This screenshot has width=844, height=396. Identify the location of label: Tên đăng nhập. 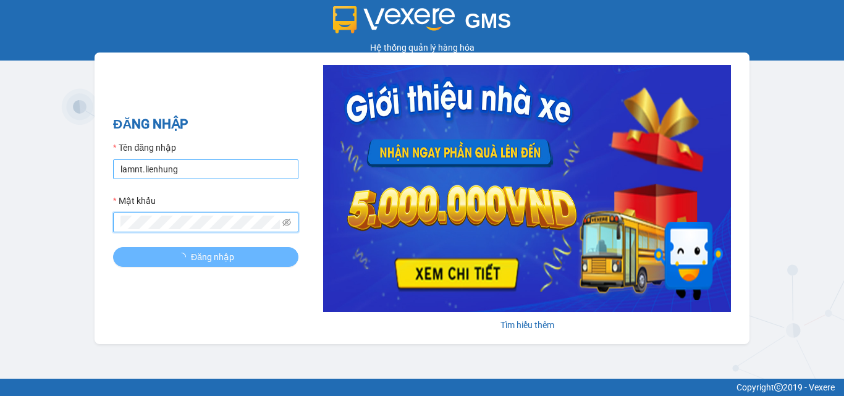
(144, 148).